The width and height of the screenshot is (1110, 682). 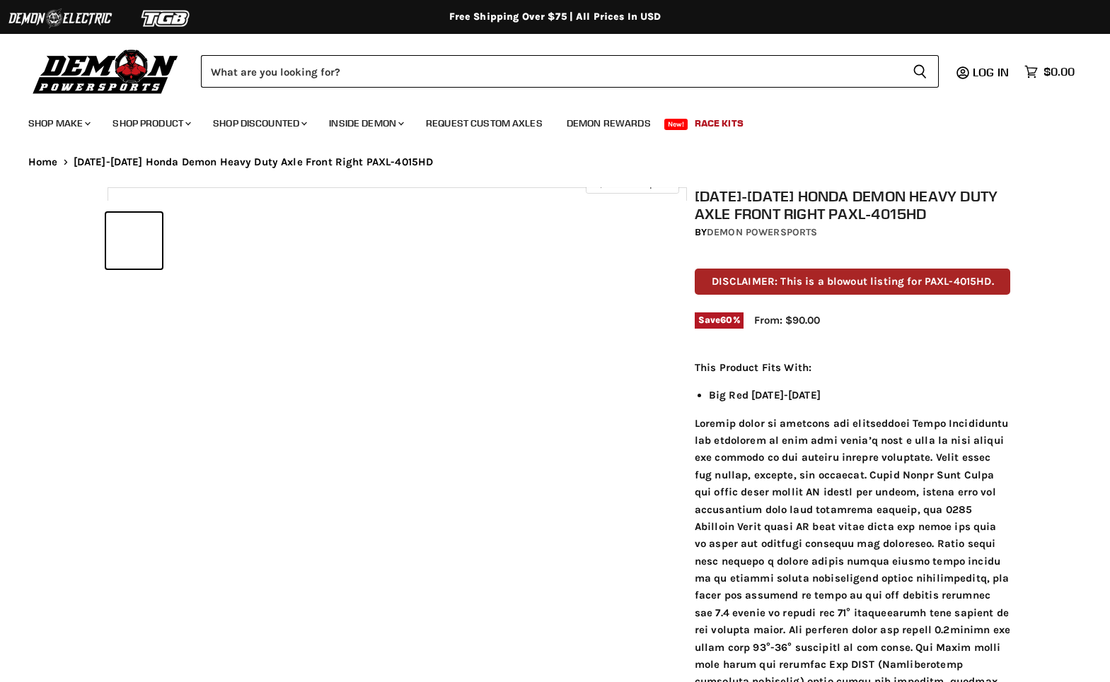 What do you see at coordinates (726, 320) in the screenshot?
I see `span: 60` at bounding box center [726, 320].